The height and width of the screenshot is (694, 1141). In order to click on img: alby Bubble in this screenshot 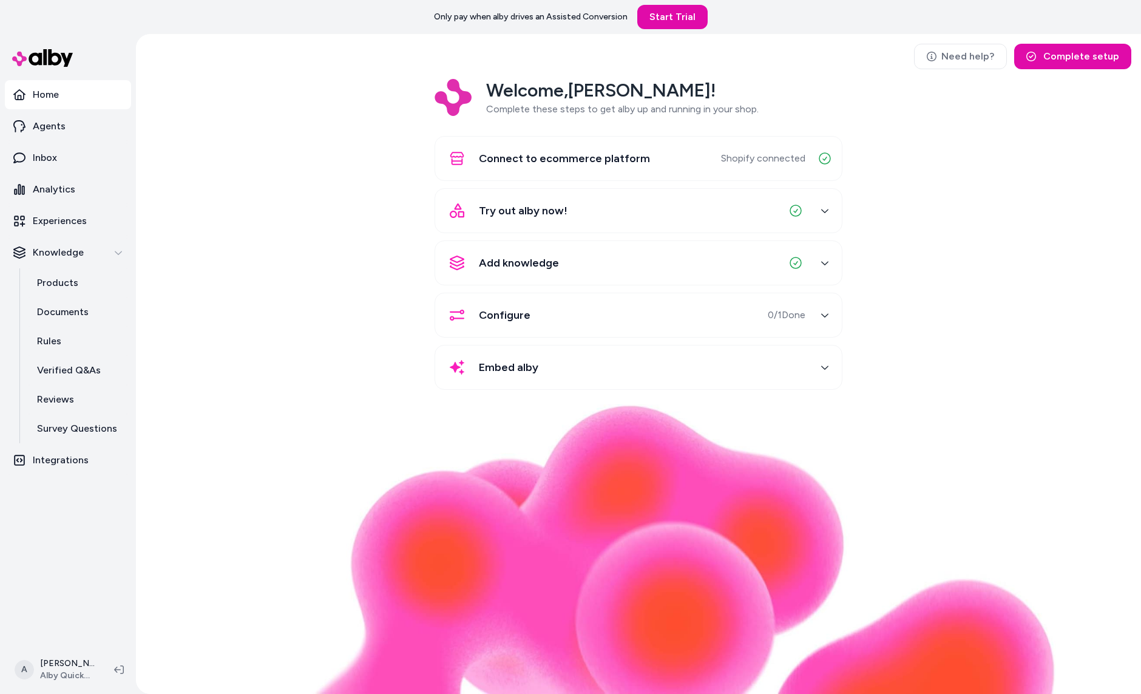, I will do `click(639, 549)`.